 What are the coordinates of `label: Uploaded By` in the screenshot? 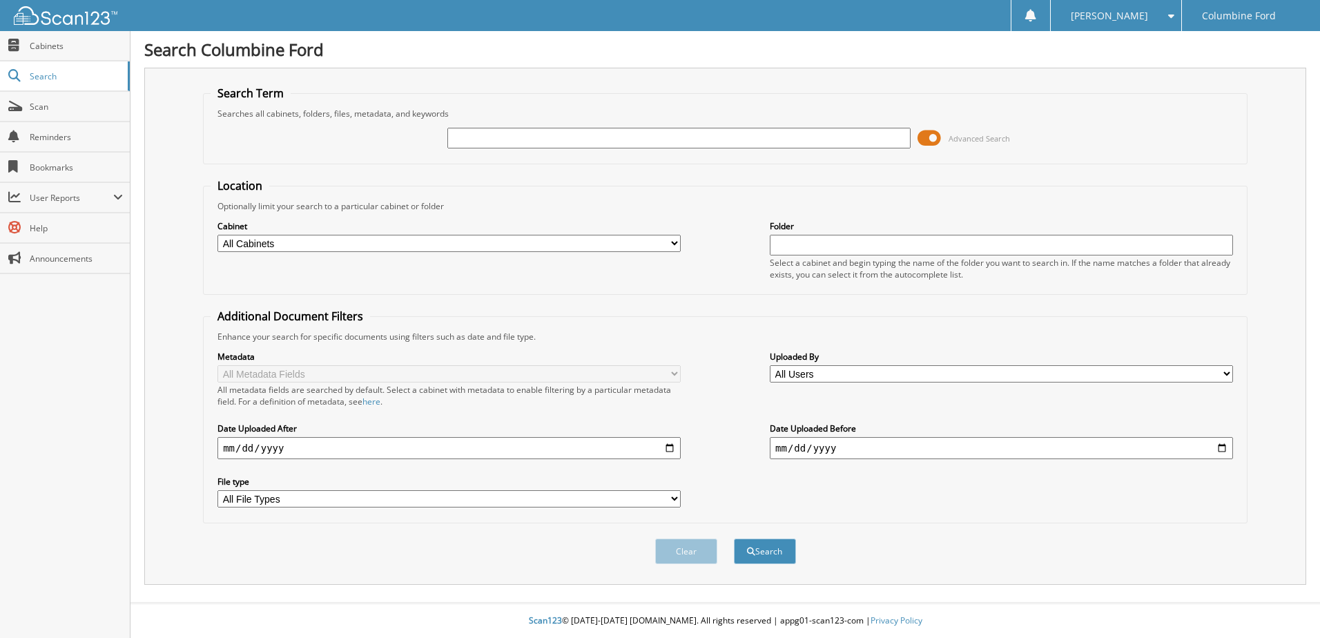 It's located at (1001, 356).